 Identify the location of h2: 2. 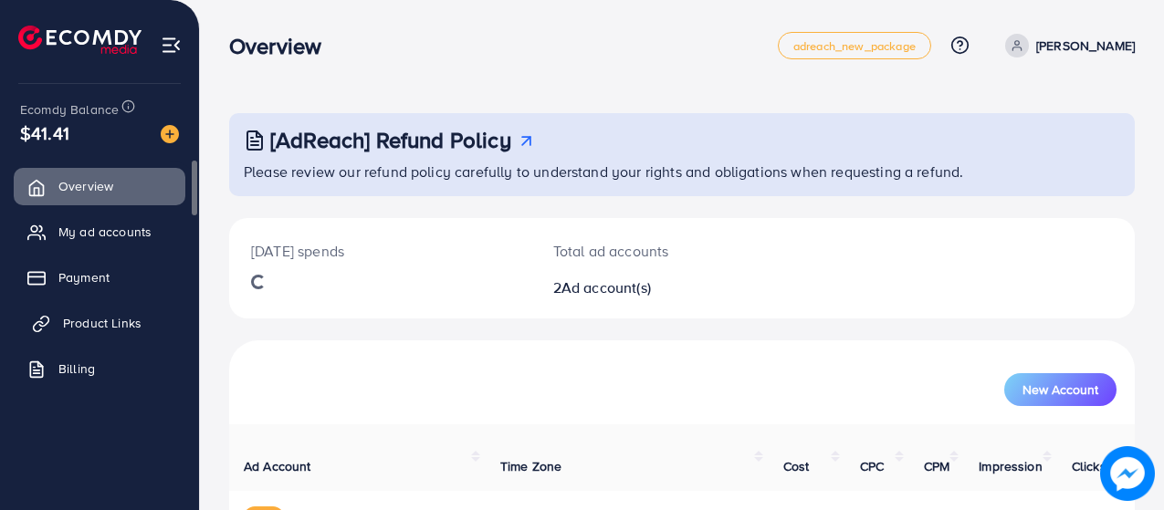
(645, 288).